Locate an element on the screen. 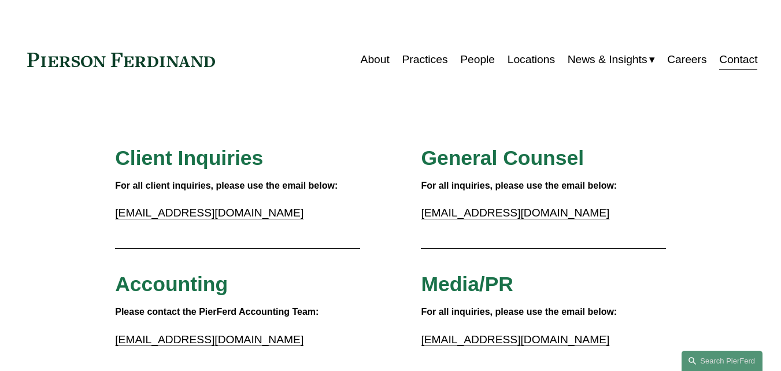 This screenshot has width=781, height=371. span: Media/PR is located at coordinates (467, 284).